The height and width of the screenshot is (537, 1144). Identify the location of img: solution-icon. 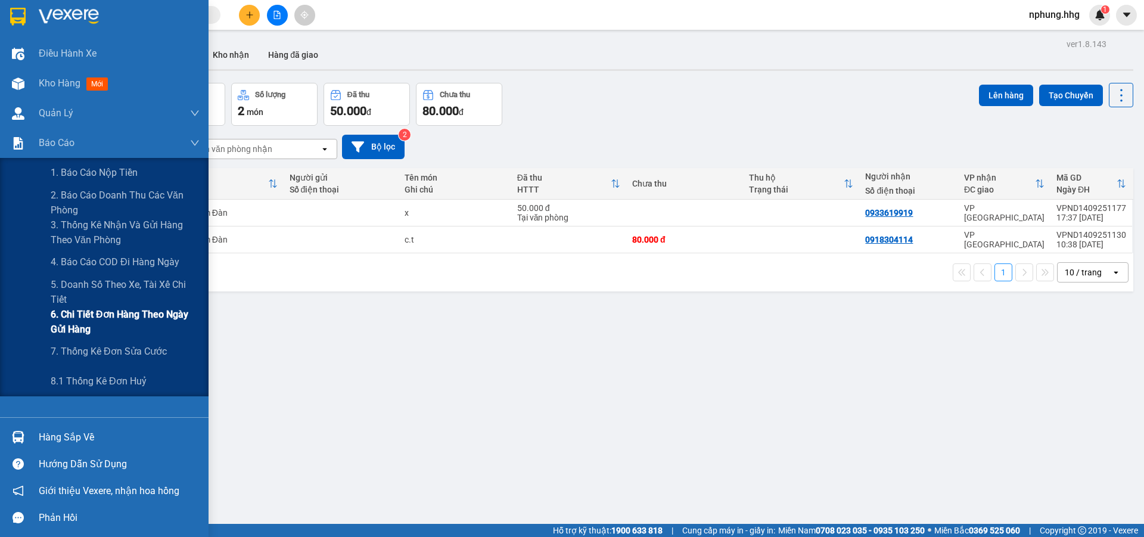
(18, 143).